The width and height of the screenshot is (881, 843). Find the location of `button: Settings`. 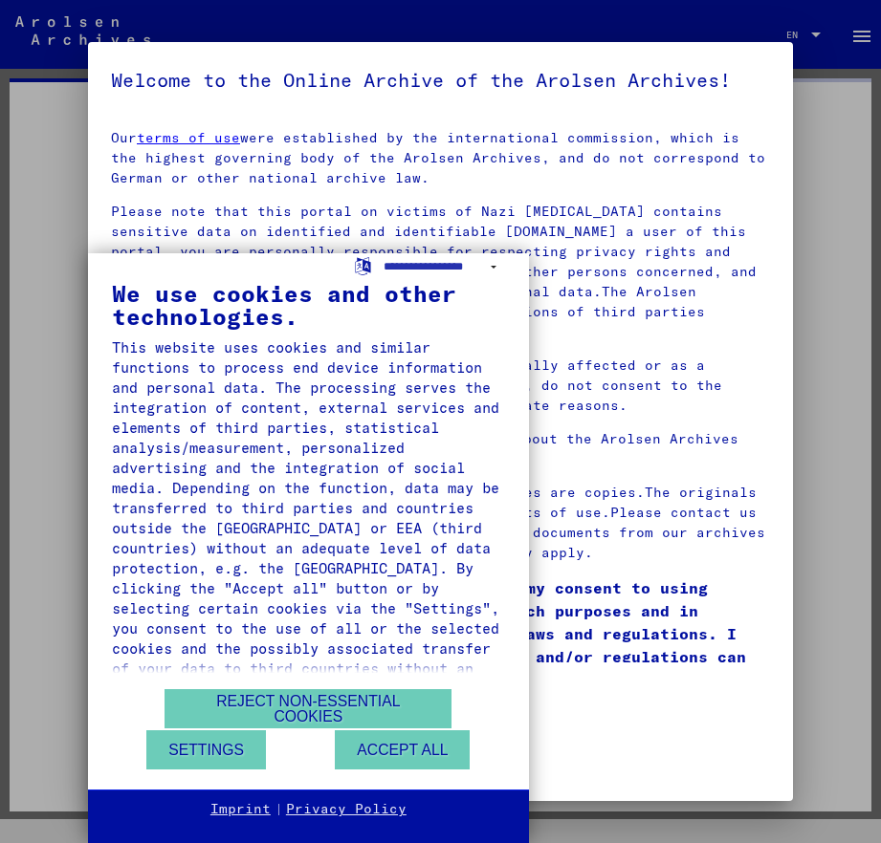

button: Settings is located at coordinates (206, 750).